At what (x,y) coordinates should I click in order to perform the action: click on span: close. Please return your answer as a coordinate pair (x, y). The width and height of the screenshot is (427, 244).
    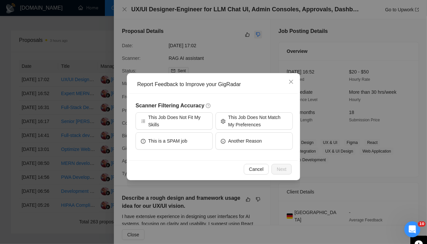
    Looking at the image, I should click on (291, 82).